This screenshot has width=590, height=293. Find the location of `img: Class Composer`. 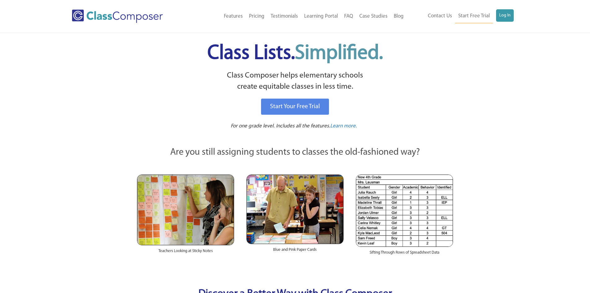

img: Class Composer is located at coordinates (117, 16).